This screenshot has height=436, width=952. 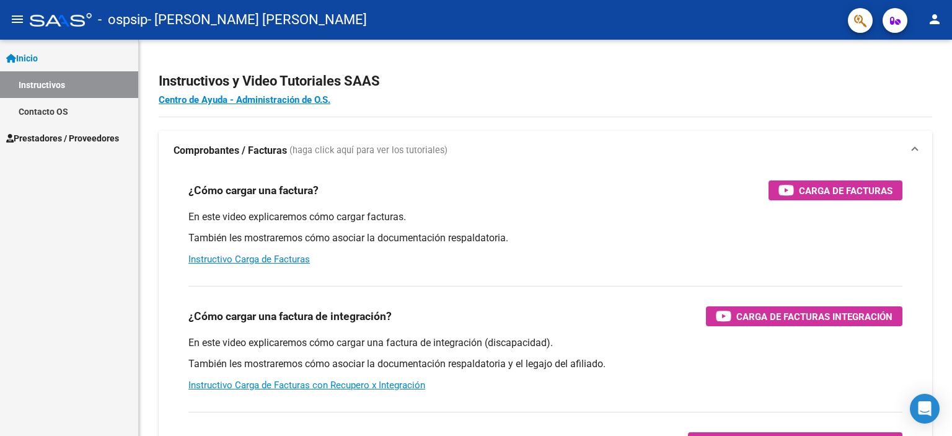 I want to click on p: También les mostraremos cómo asociar la documentación respaldatoria y el legajo del afiliado., so click(x=546, y=364).